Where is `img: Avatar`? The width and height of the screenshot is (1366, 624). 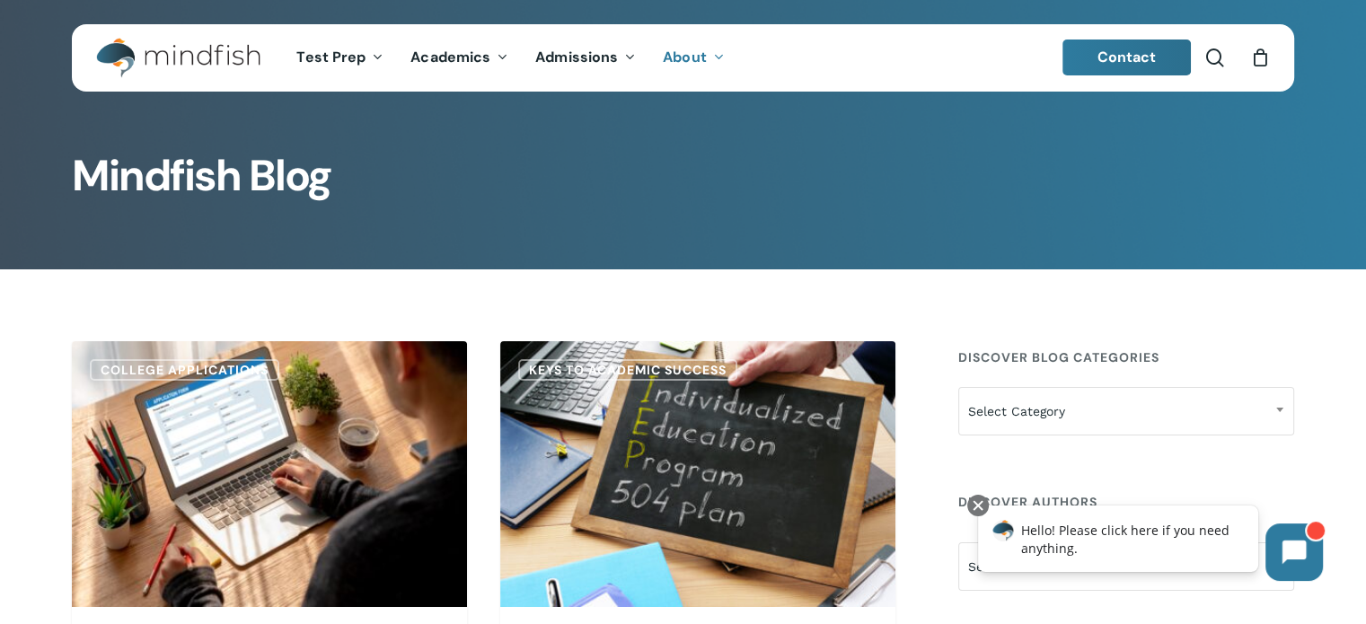
img: Avatar is located at coordinates (44, 40).